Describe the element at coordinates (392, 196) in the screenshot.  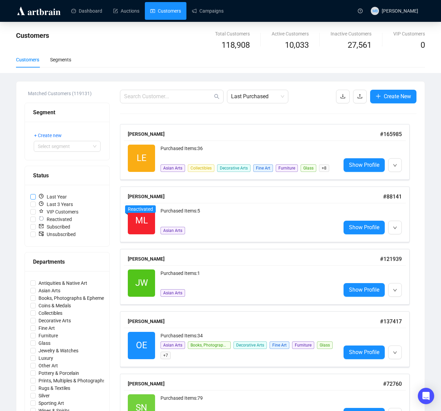
I see `span: # 88141` at that location.